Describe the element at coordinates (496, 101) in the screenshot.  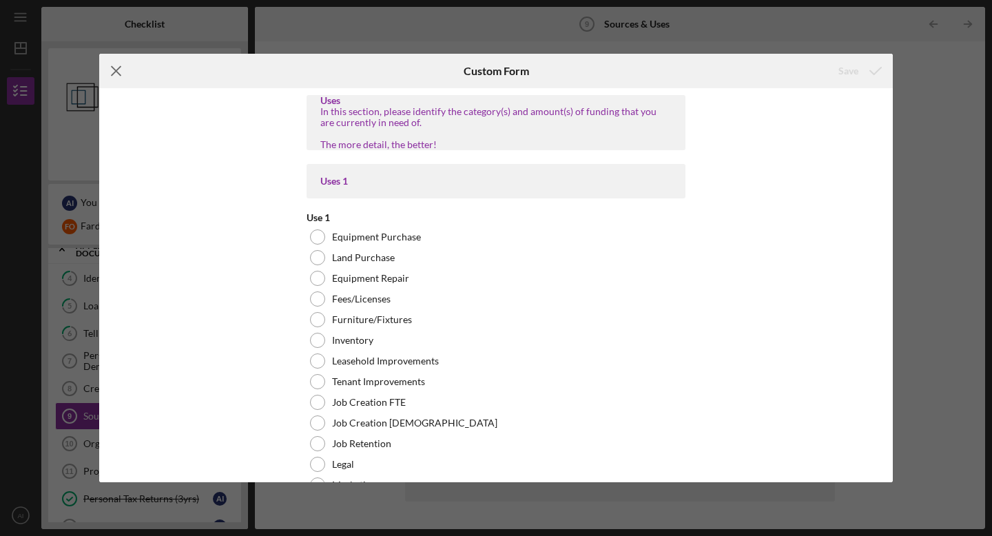
I see `div: Uses` at that location.